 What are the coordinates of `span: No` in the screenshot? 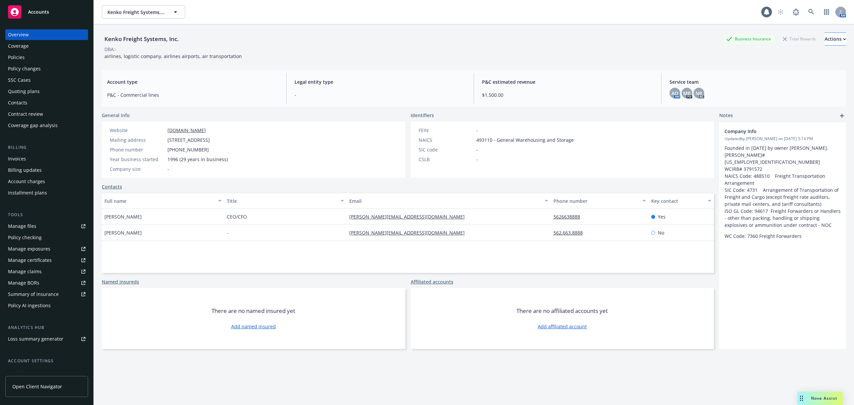 It's located at (661, 232).